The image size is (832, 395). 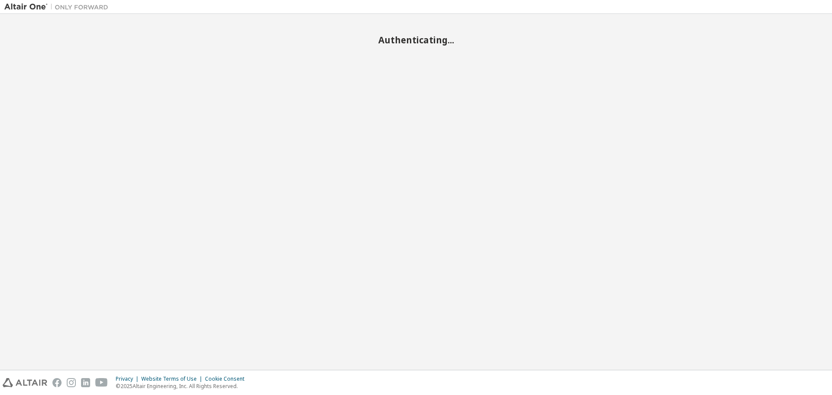 What do you see at coordinates (85, 382) in the screenshot?
I see `img: linkedin.svg` at bounding box center [85, 382].